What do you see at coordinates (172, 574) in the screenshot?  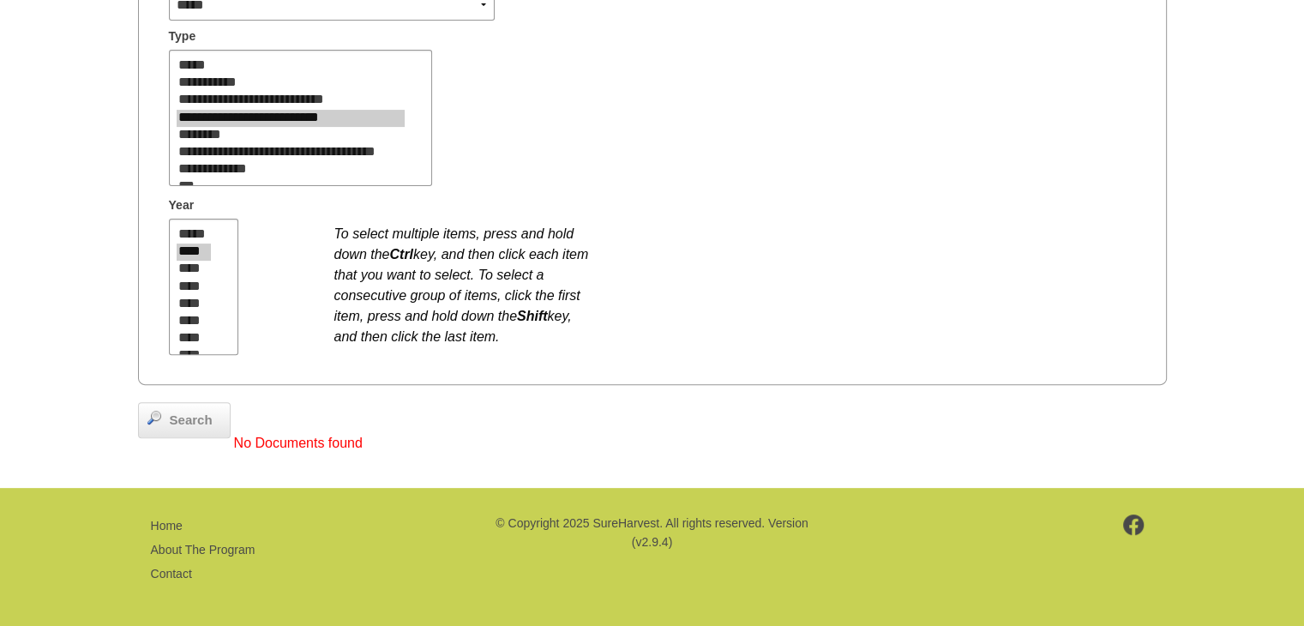 I see `a: Contact` at bounding box center [172, 574].